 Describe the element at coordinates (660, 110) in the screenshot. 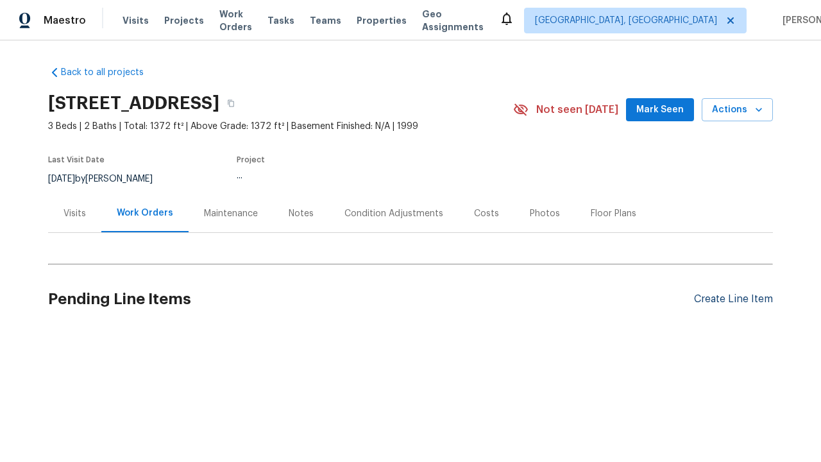

I see `button: Mark Seen` at that location.